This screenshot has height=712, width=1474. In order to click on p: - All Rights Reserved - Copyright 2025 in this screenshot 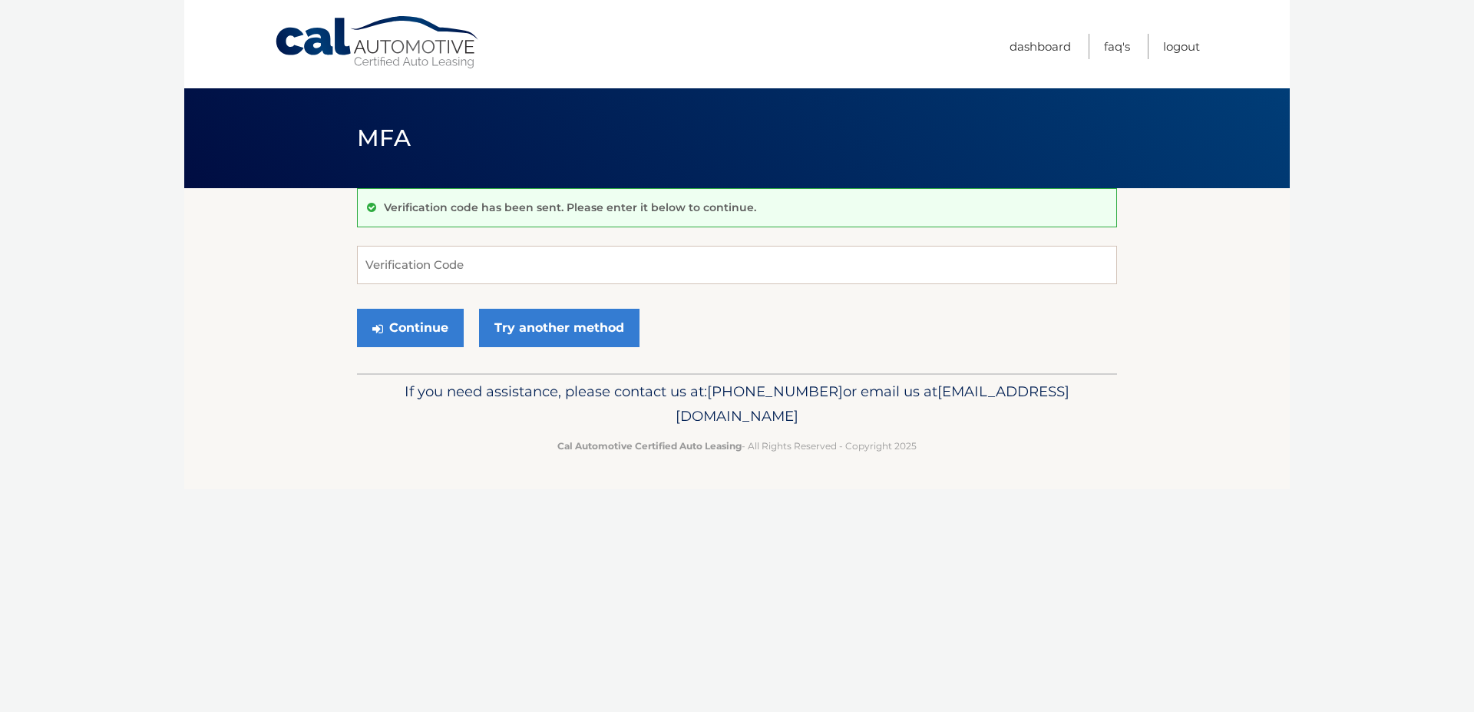, I will do `click(737, 445)`.